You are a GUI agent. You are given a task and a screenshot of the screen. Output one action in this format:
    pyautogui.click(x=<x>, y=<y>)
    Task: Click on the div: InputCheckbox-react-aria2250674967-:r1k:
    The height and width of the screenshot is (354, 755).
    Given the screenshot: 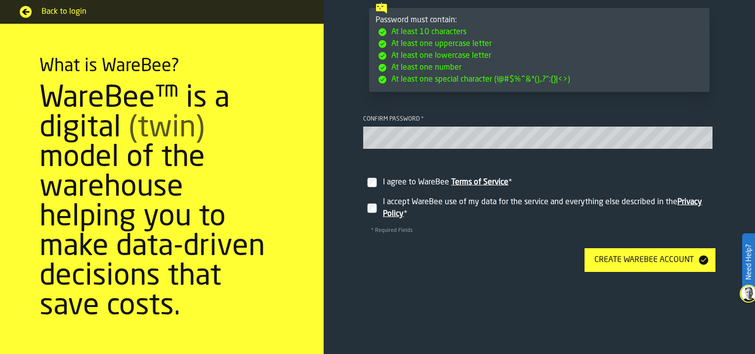 What is the action you would take?
    pyautogui.click(x=547, y=182)
    